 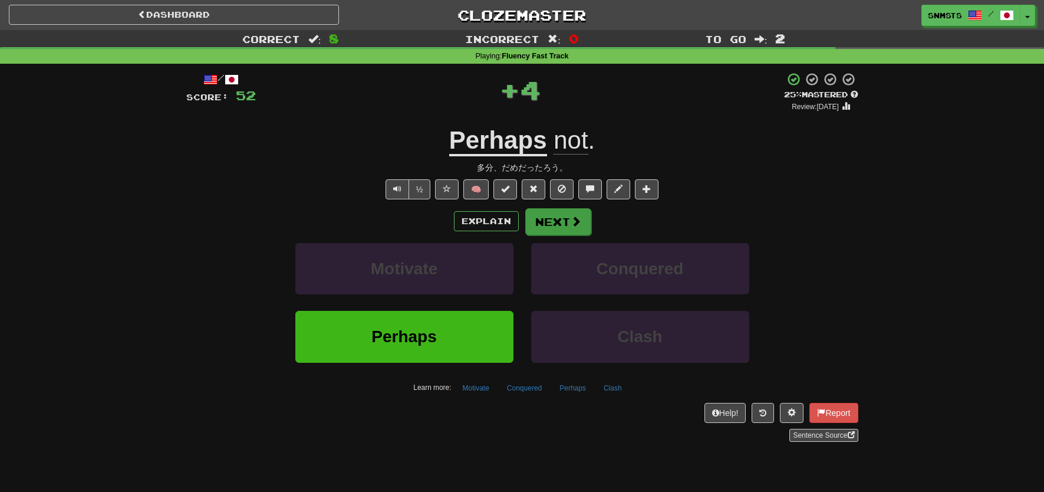 What do you see at coordinates (640, 336) in the screenshot?
I see `span: Clash` at bounding box center [640, 336].